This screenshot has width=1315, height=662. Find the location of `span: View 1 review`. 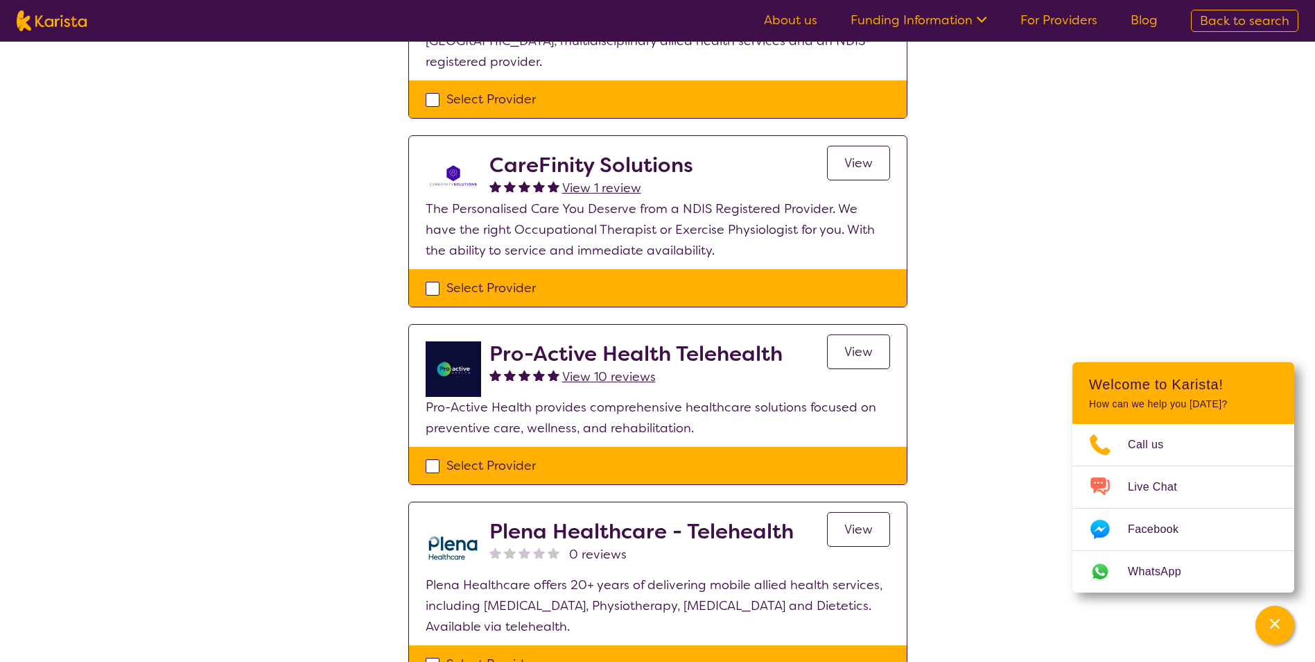

span: View 1 review is located at coordinates (602, 188).